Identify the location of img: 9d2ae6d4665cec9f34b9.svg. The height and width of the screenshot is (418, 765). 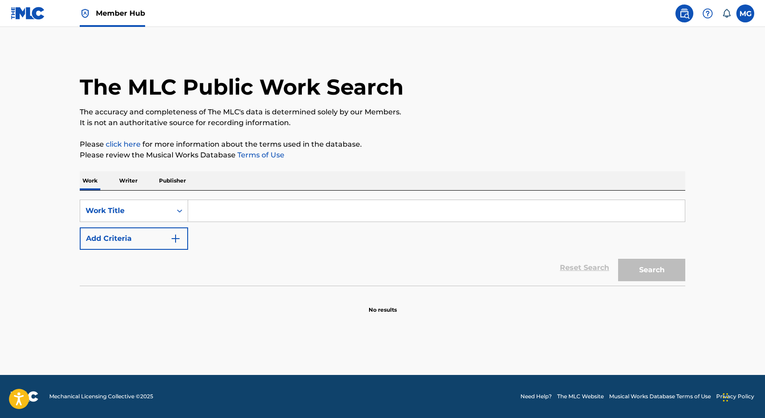
(176, 238).